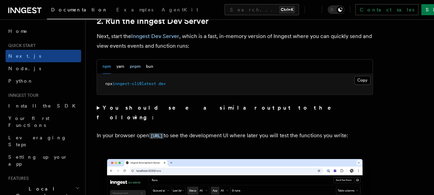 This screenshot has width=434, height=195. Describe the element at coordinates (235, 112) in the screenshot. I see `summary: You should see a similar output to the following:` at that location.